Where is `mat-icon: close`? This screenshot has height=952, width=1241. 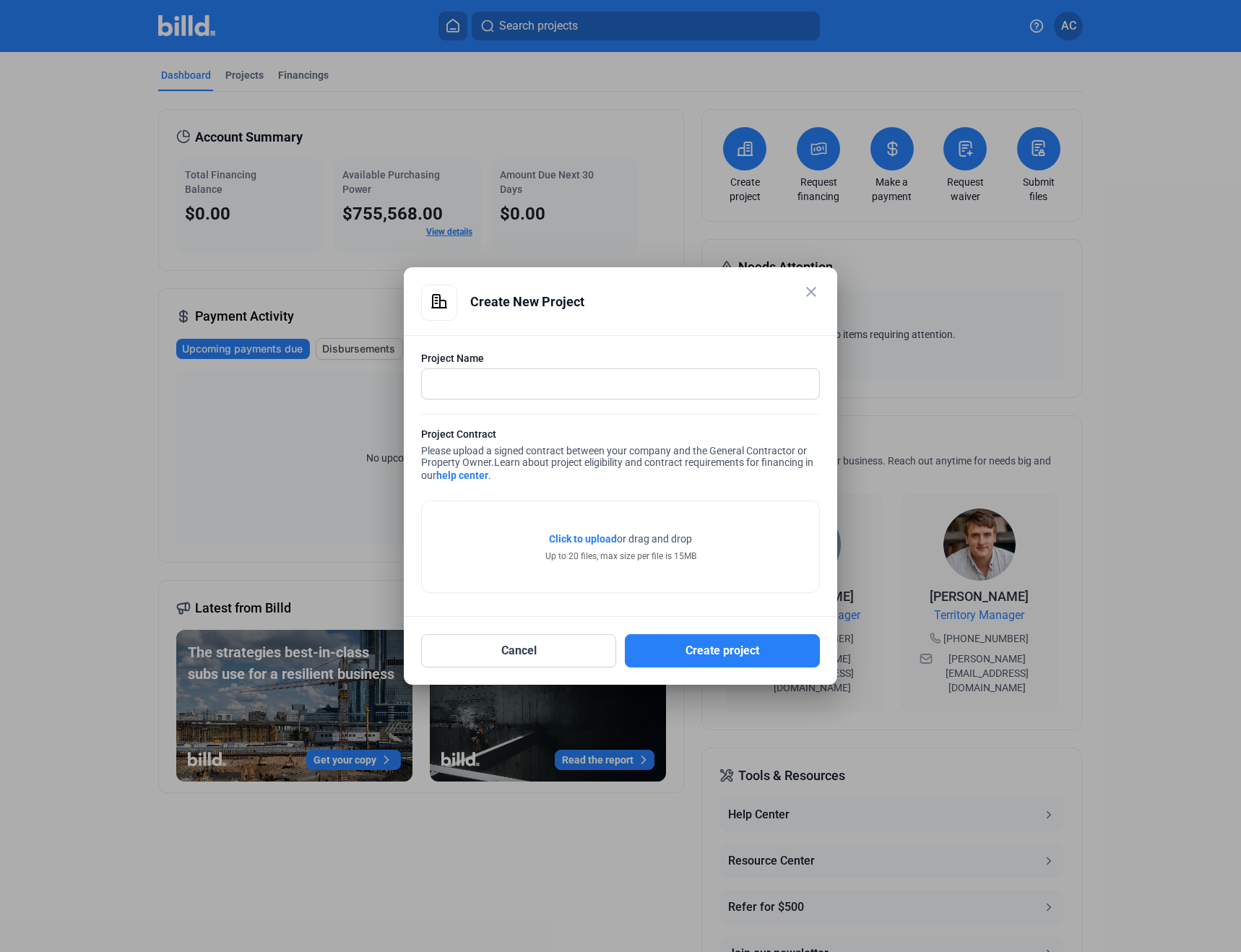
mat-icon: close is located at coordinates (812, 292).